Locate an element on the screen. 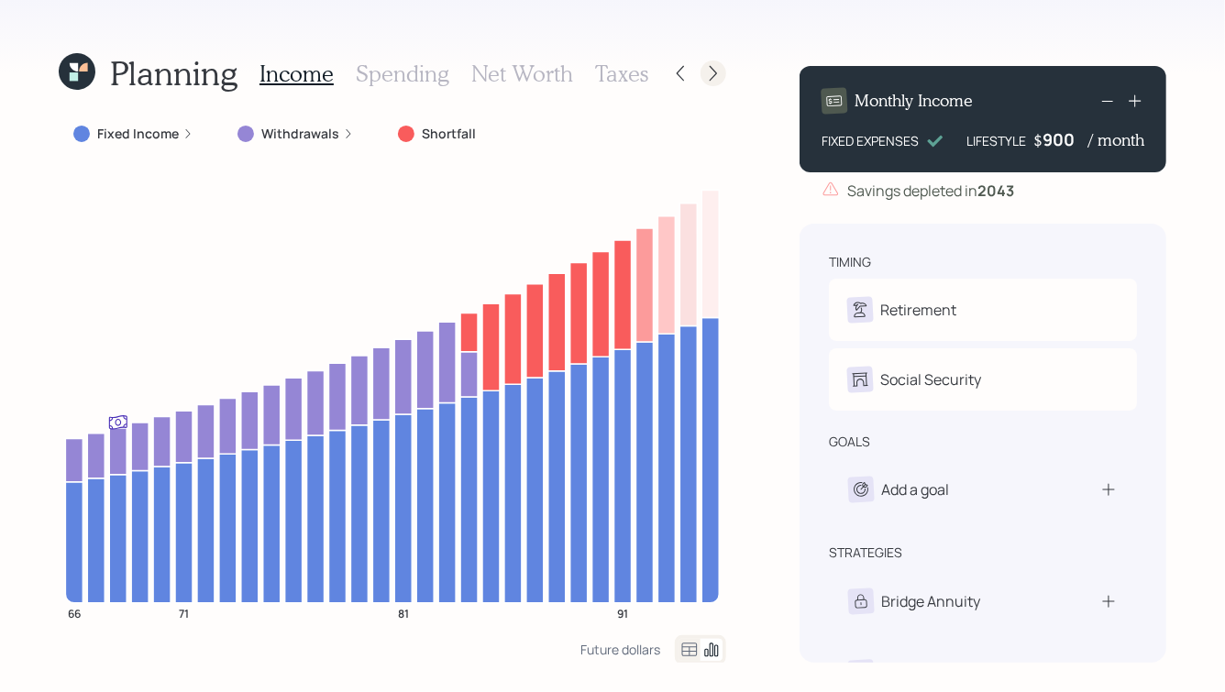 The width and height of the screenshot is (1225, 692). tspan: 66 is located at coordinates (74, 613).